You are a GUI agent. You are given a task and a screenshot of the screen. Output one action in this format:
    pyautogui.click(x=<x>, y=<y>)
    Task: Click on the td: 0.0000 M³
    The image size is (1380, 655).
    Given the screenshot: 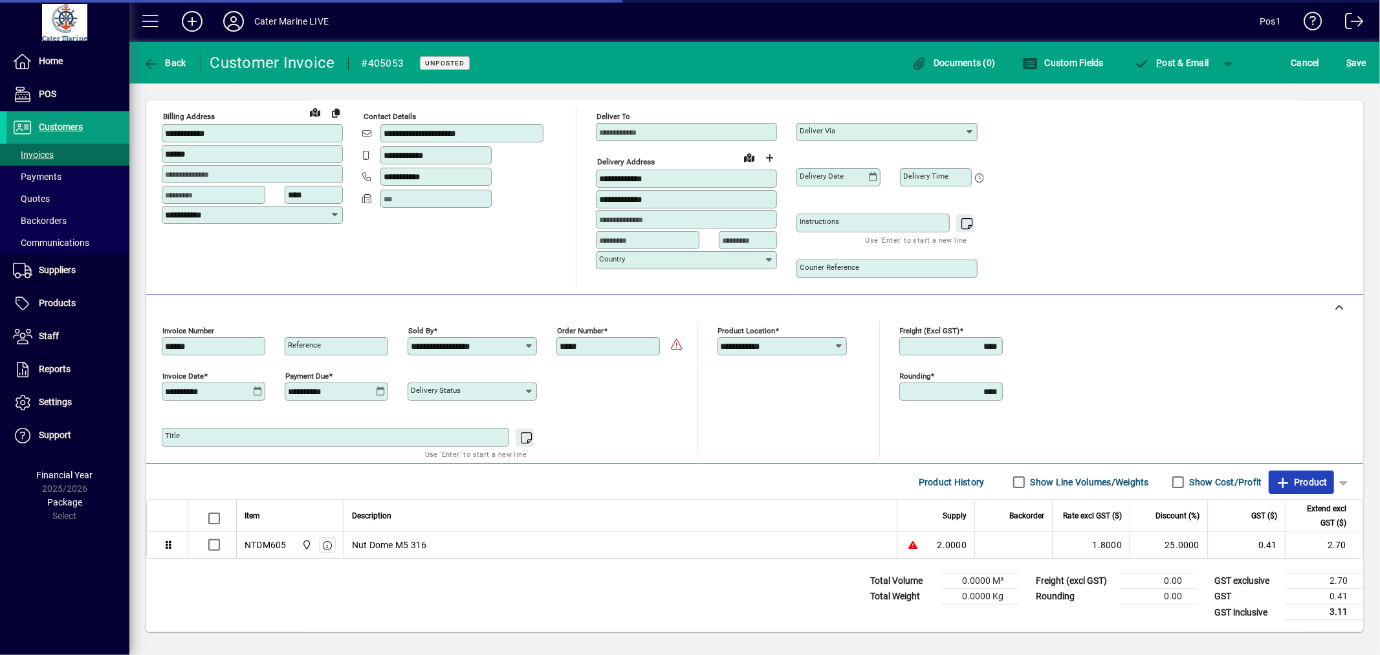 What is the action you would take?
    pyautogui.click(x=980, y=581)
    